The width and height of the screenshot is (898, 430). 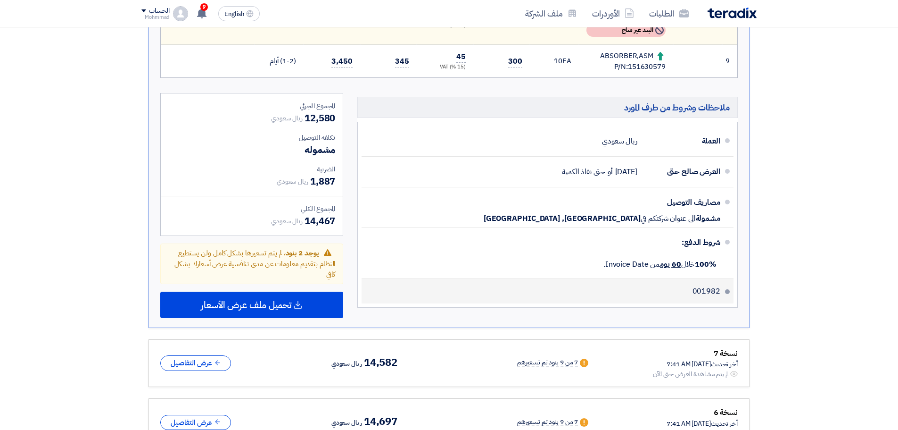 I want to click on span: 10, so click(x=558, y=61).